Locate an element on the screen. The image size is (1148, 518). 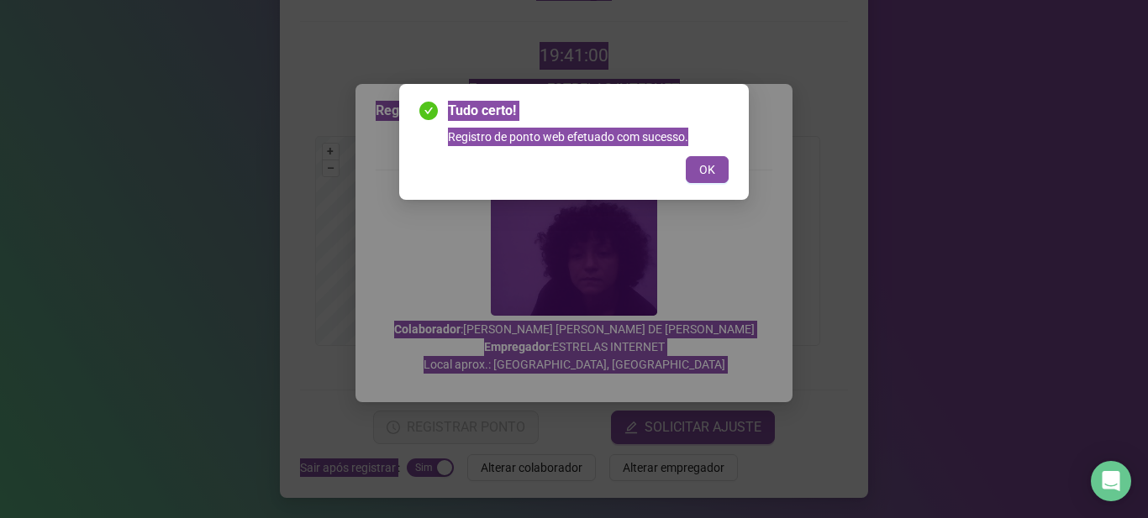
span: check-circle is located at coordinates (429, 111).